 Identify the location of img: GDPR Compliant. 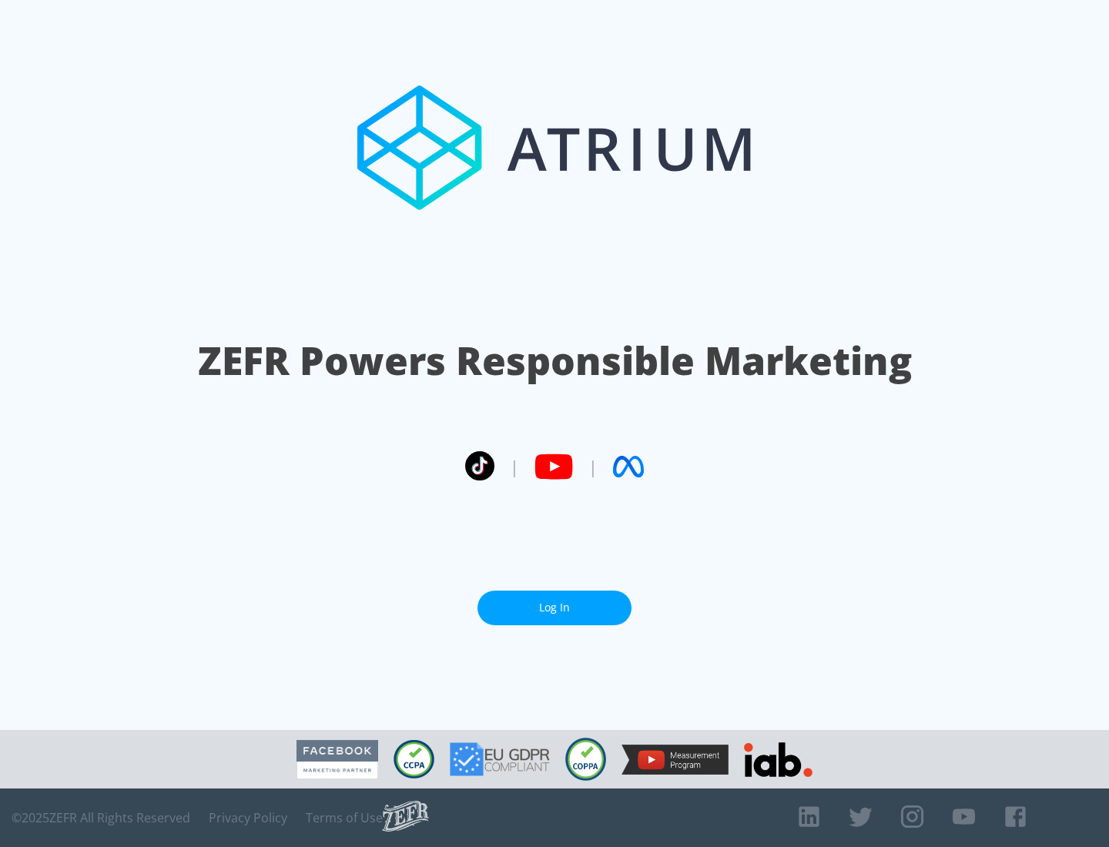
(500, 759).